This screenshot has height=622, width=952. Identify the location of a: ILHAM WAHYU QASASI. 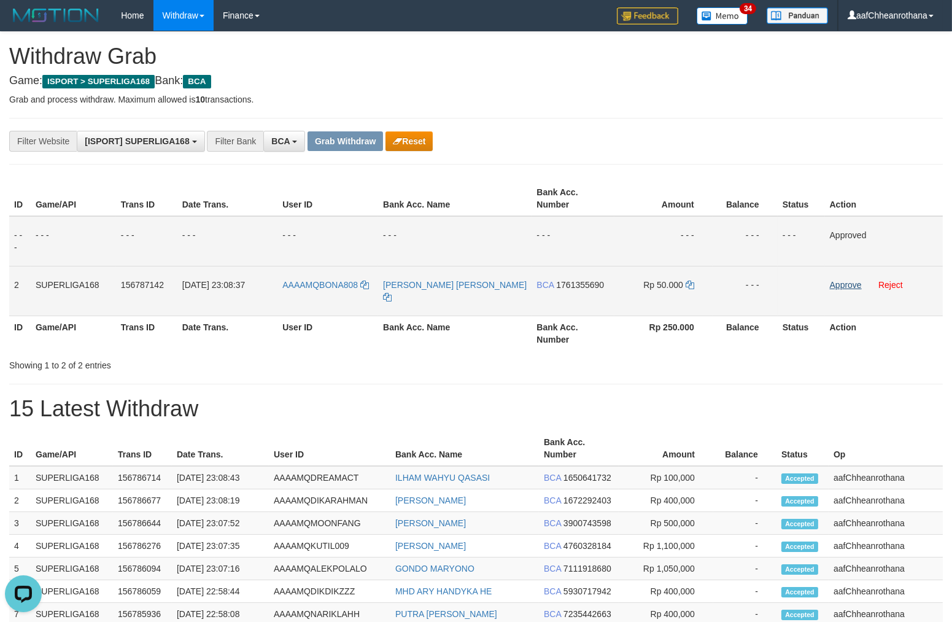
(443, 478).